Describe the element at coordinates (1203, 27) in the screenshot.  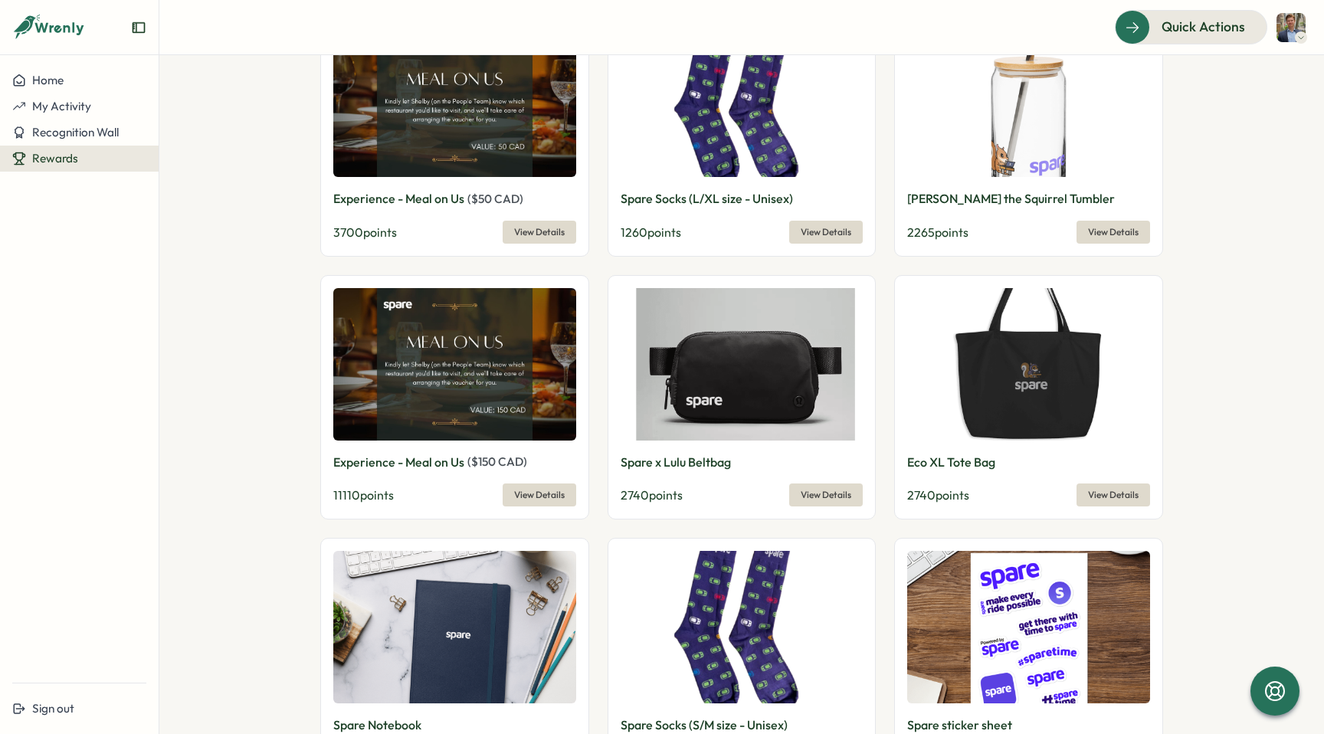
I see `span: Quick Actions` at that location.